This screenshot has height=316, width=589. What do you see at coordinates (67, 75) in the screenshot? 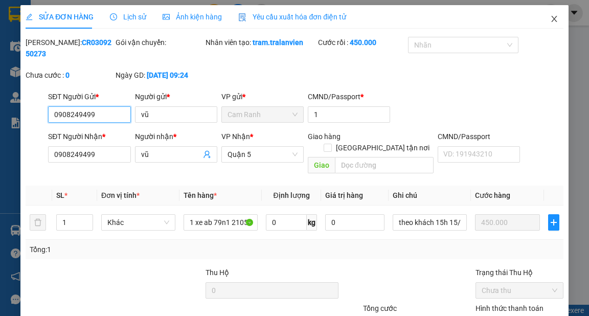
I see `b: 0` at bounding box center [67, 75].